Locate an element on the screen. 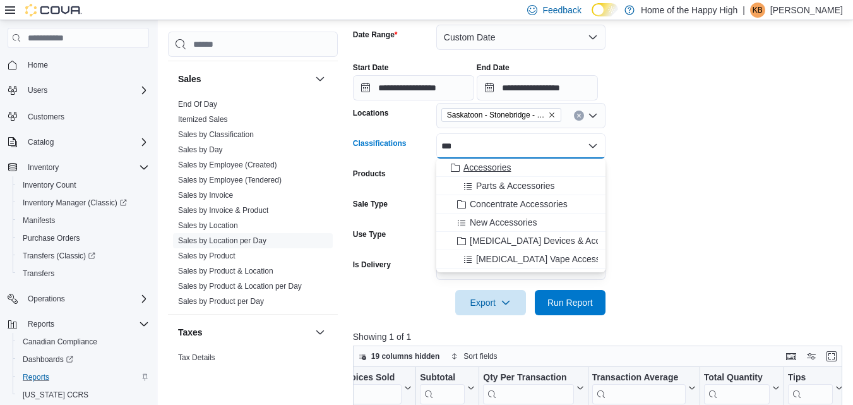  span: Sales by Employee (Created) is located at coordinates (227, 165).